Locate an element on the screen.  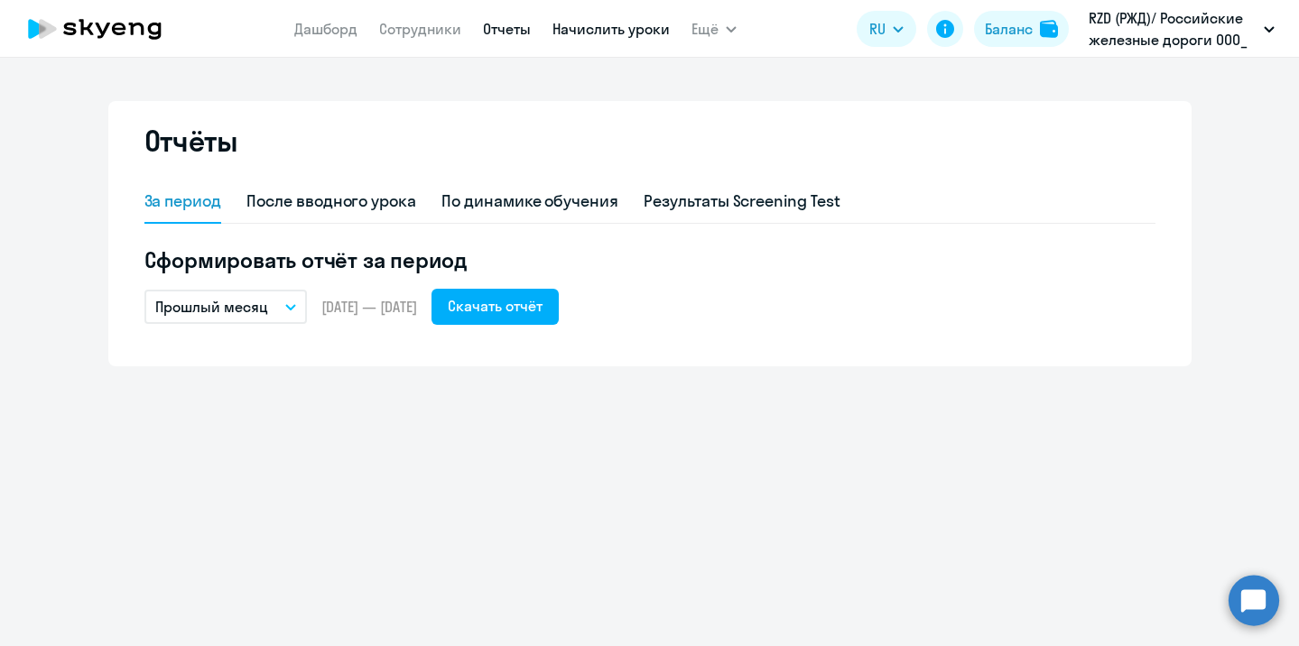
div: После вводного урока is located at coordinates (331, 201).